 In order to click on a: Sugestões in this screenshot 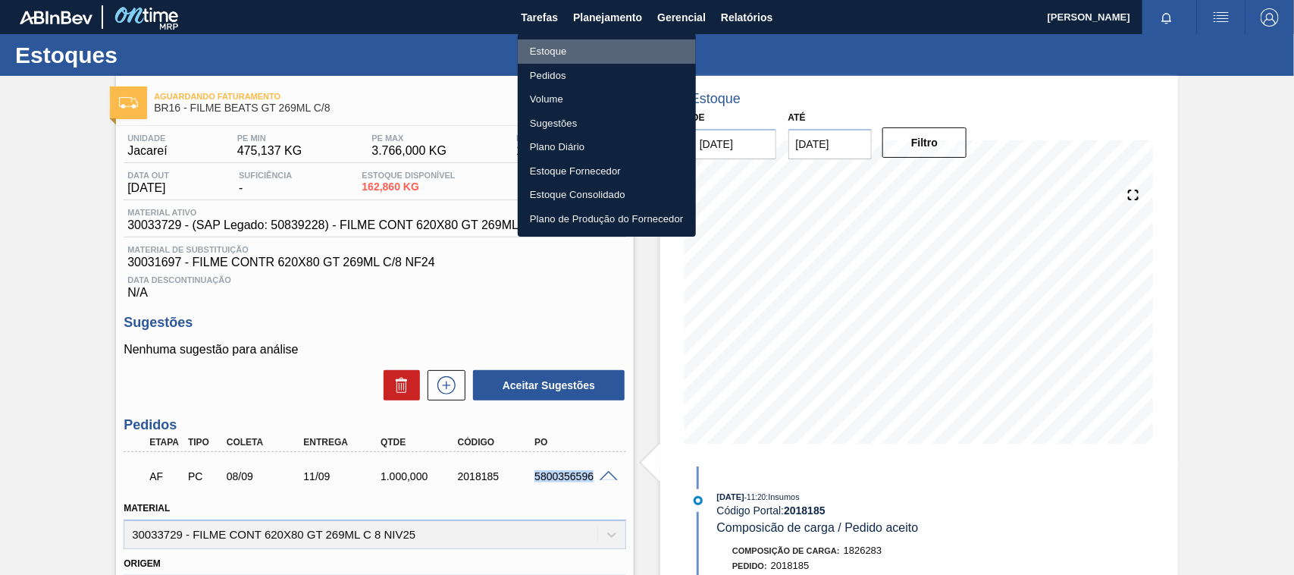, I will do `click(607, 124)`.